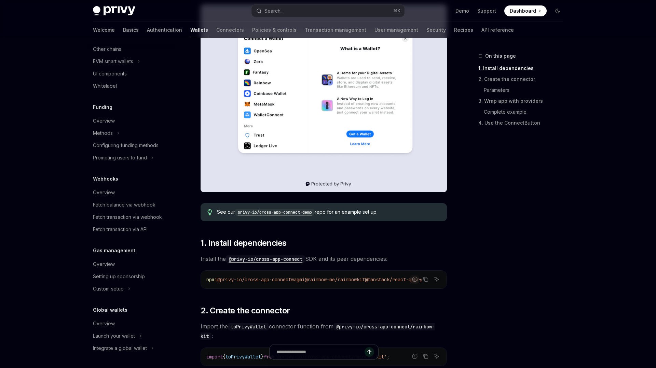  I want to click on div: Fetch transaction via webhook, so click(127, 217).